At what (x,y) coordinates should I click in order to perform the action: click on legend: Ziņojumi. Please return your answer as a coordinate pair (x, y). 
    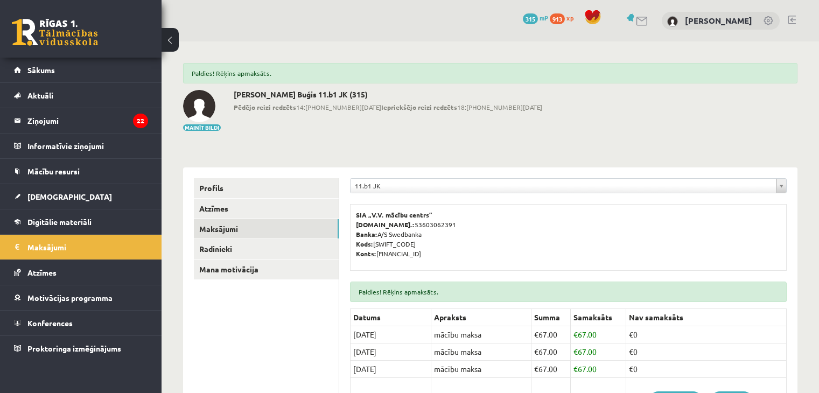
    Looking at the image, I should click on (88, 121).